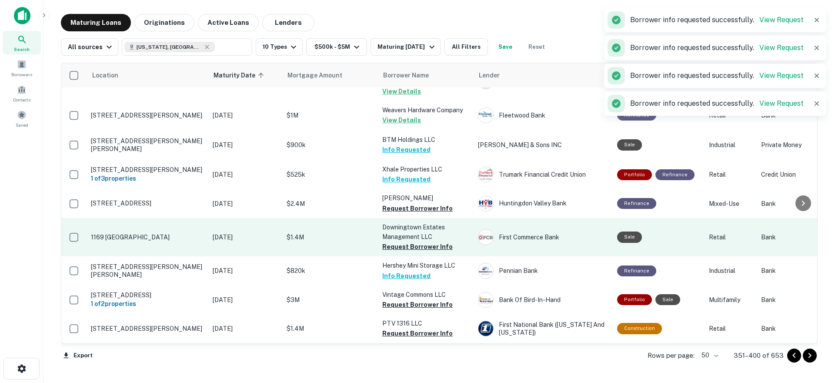  What do you see at coordinates (730, 328) in the screenshot?
I see `p: Retail` at bounding box center [730, 328].